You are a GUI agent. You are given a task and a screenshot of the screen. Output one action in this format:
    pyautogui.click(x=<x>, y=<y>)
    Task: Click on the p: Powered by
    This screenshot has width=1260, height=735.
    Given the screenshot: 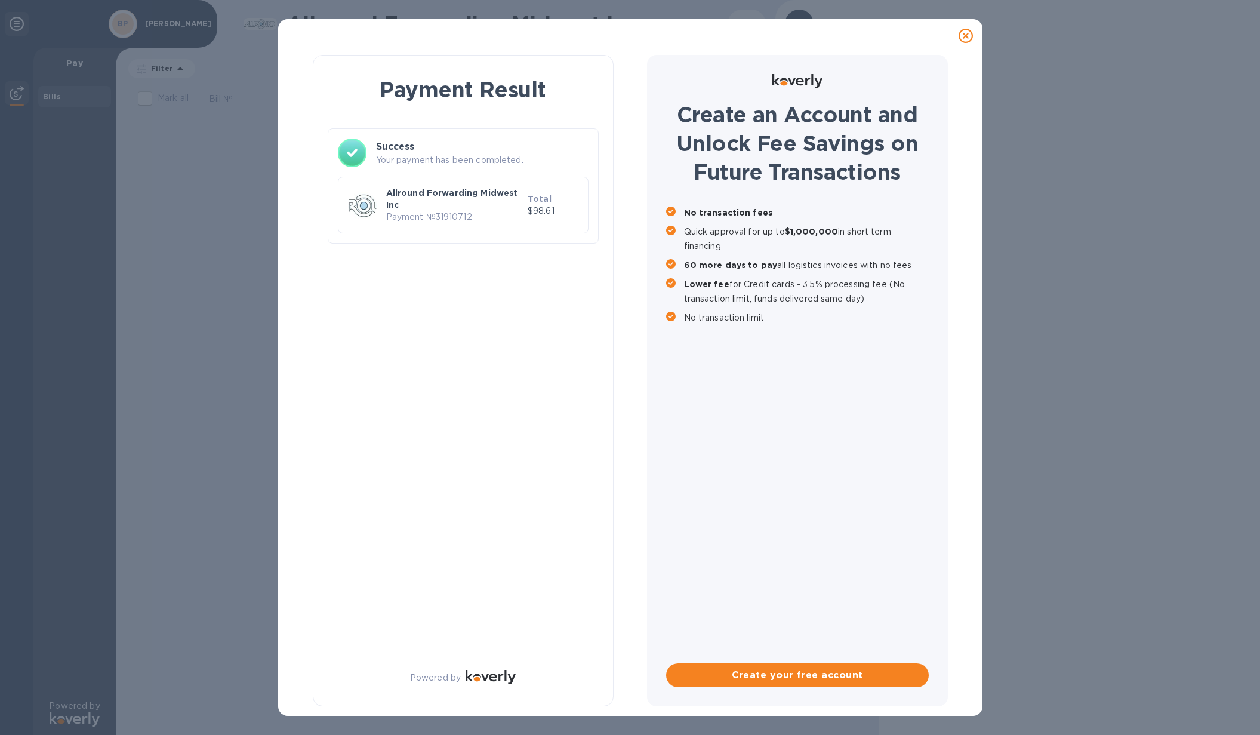 What is the action you would take?
    pyautogui.click(x=435, y=678)
    